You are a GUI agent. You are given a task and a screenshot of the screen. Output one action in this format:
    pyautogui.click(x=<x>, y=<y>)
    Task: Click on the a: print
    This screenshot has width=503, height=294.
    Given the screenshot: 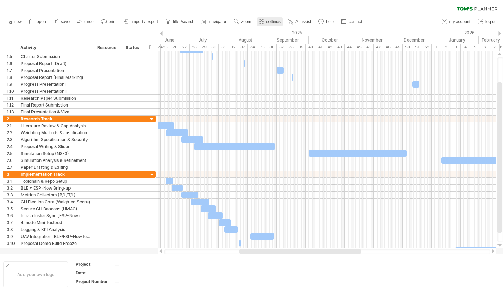 What is the action you would take?
    pyautogui.click(x=109, y=22)
    